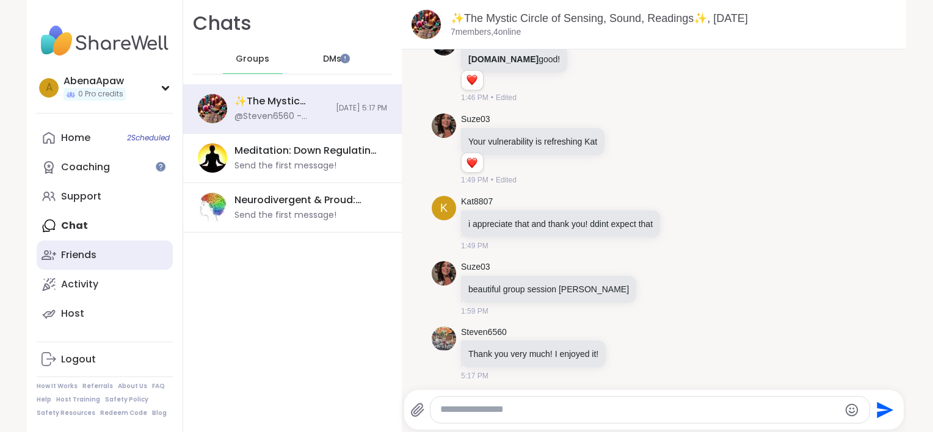  Describe the element at coordinates (98, 387) in the screenshot. I see `a: Referrals` at that location.